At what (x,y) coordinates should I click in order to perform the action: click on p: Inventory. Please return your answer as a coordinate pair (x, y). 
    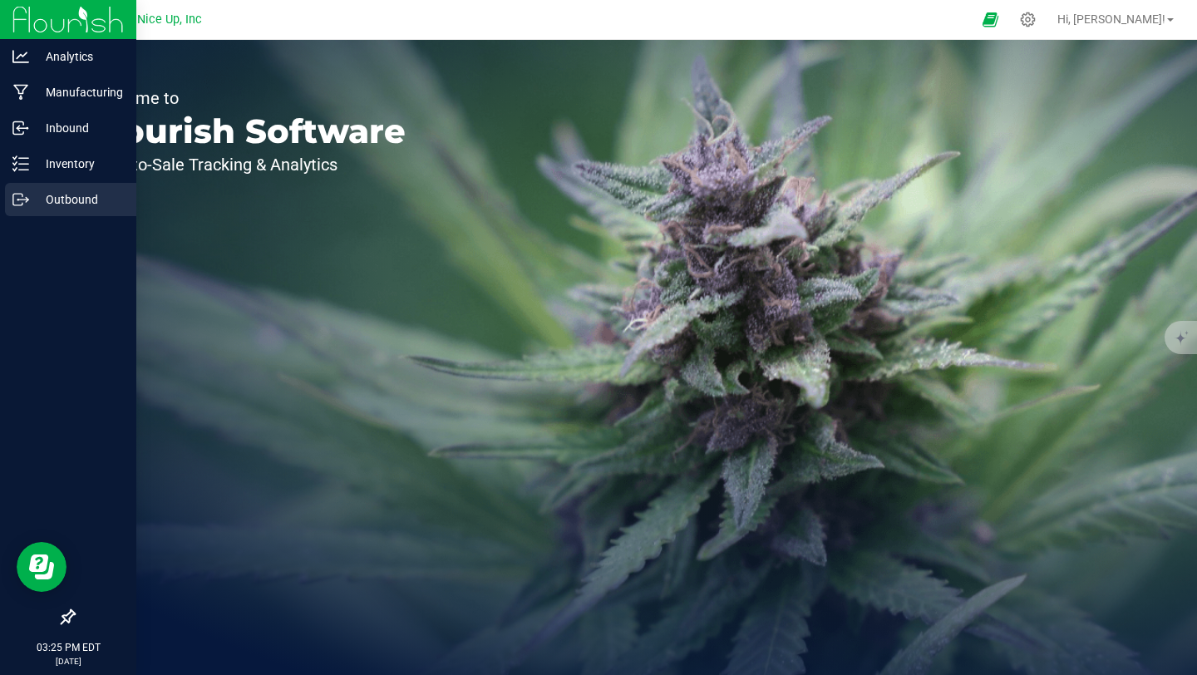
    Looking at the image, I should click on (79, 164).